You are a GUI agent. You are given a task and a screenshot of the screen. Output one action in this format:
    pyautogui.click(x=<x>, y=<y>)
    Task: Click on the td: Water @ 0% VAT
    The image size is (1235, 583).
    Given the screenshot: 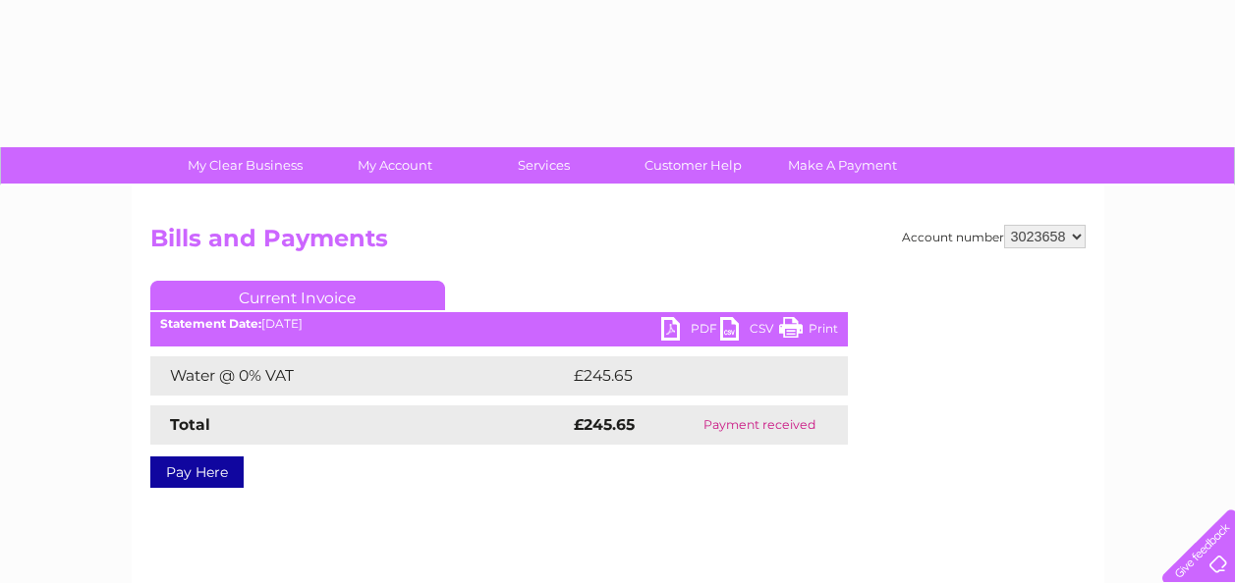 What is the action you would take?
    pyautogui.click(x=359, y=376)
    